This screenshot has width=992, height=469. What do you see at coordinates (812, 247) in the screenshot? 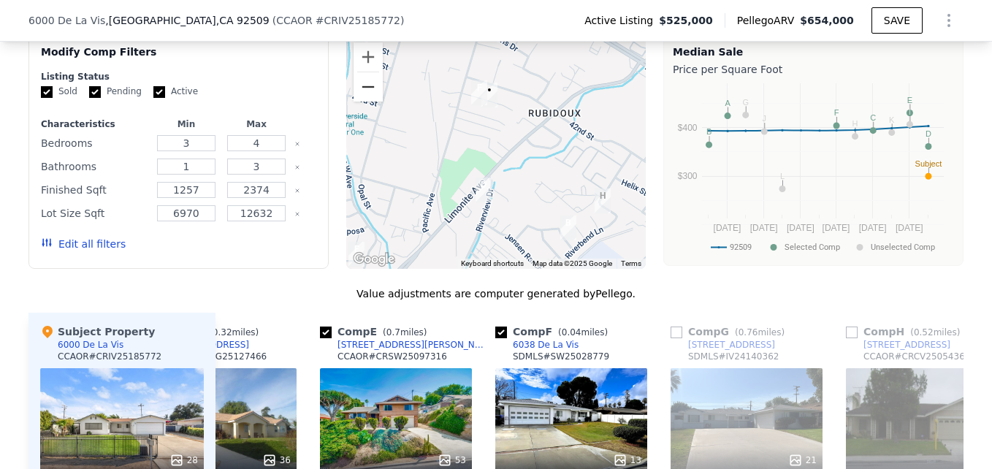
I see `text: Selected Comp` at bounding box center [812, 247].